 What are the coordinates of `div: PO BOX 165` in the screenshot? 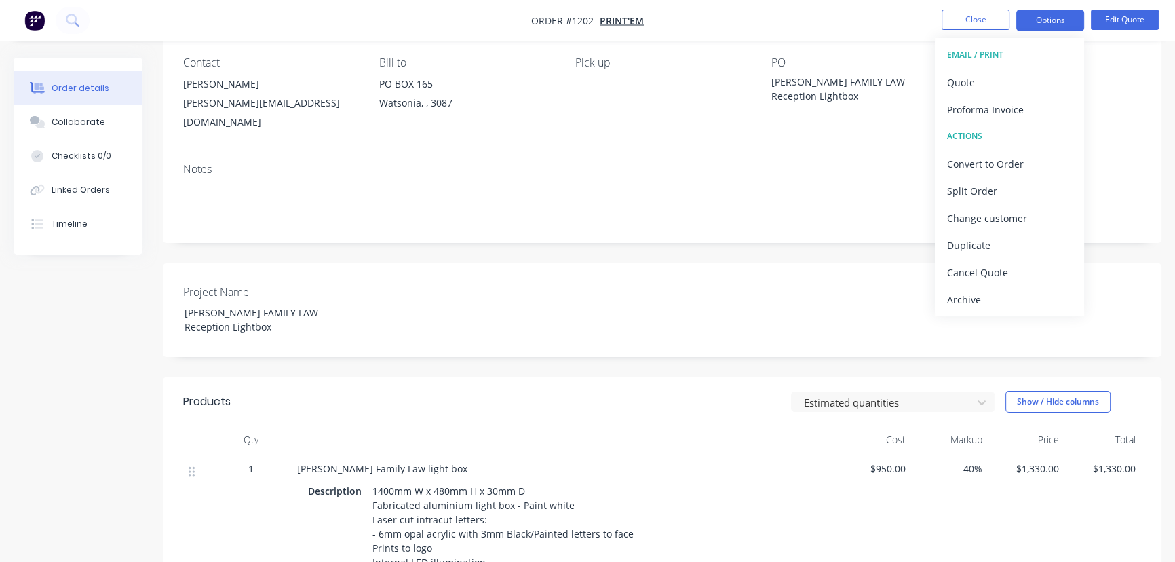 It's located at (466, 84).